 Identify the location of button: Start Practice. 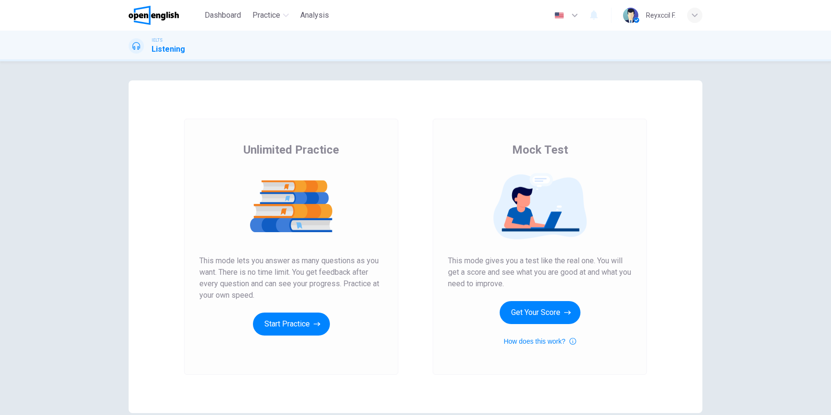
(291, 324).